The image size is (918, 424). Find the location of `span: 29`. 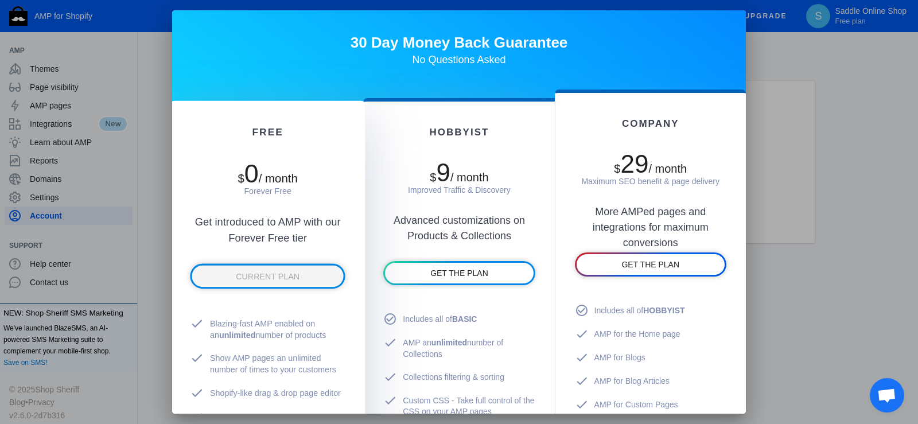

span: 29 is located at coordinates (634, 164).